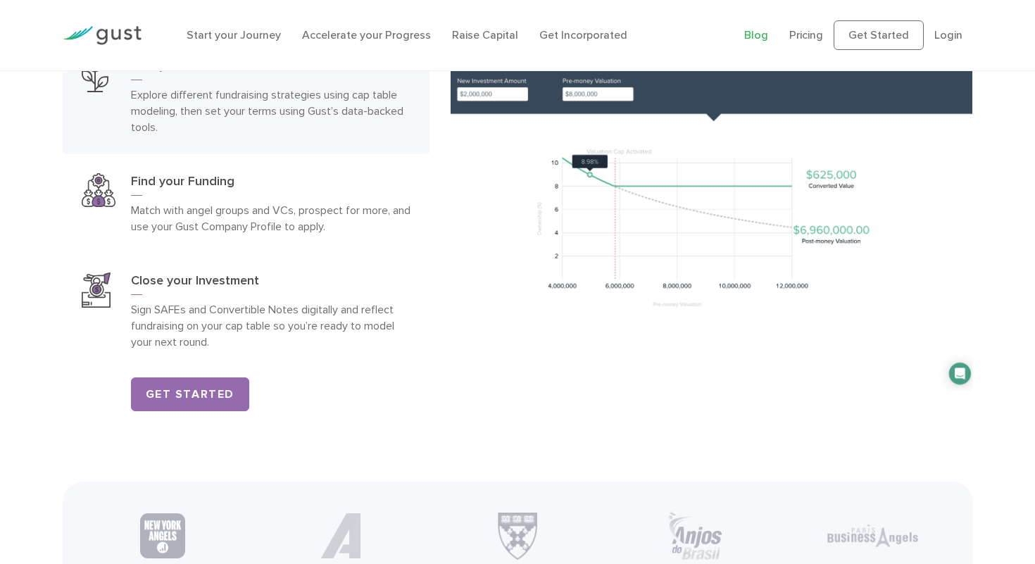 This screenshot has height=564, width=1035. I want to click on h3: Close your Investment, so click(270, 284).